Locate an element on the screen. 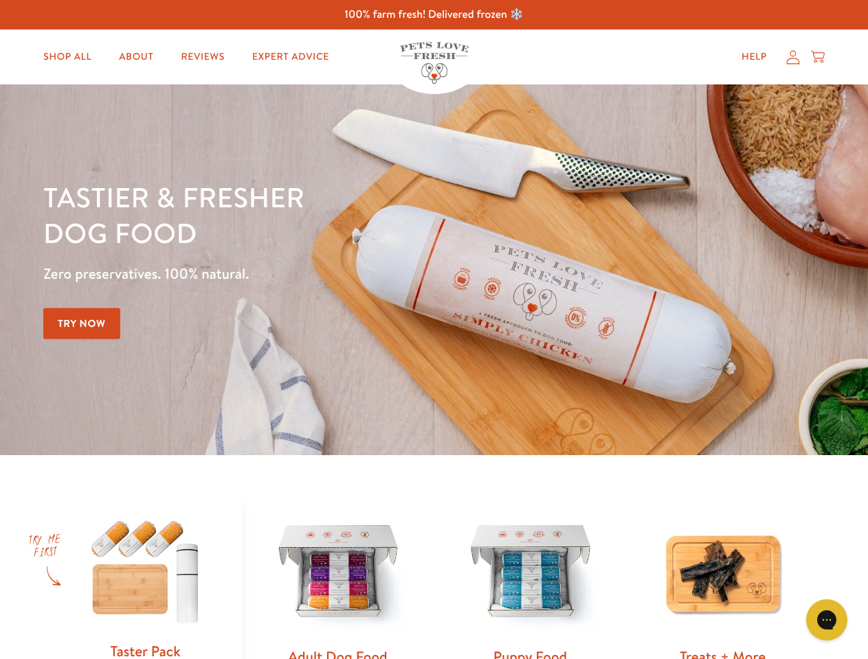 The image size is (868, 659). a: Help is located at coordinates (754, 57).